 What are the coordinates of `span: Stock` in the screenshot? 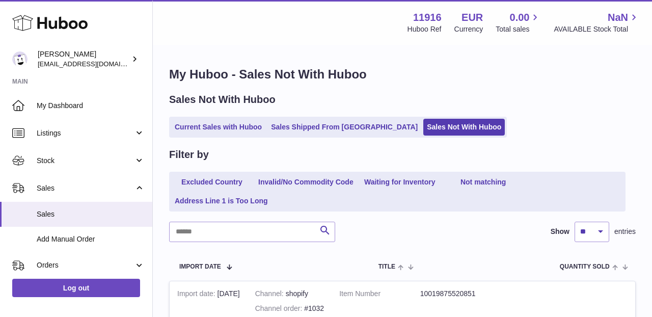 It's located at (85, 161).